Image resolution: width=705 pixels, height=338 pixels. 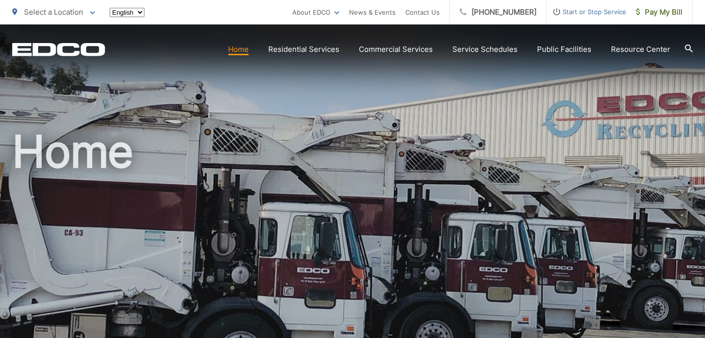 What do you see at coordinates (59, 49) in the screenshot?
I see `a: EDCD logo. Return to the homepage.` at bounding box center [59, 49].